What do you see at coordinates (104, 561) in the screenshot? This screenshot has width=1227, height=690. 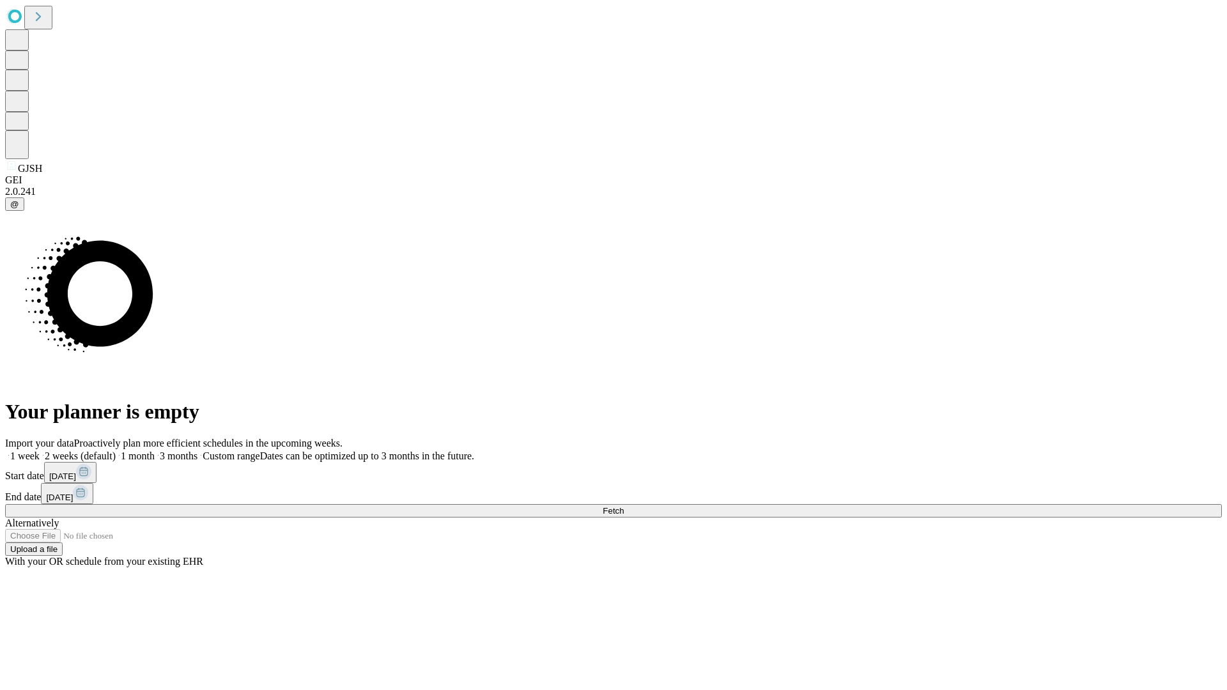 I see `span: With your OR schedule from your existing EHR` at bounding box center [104, 561].